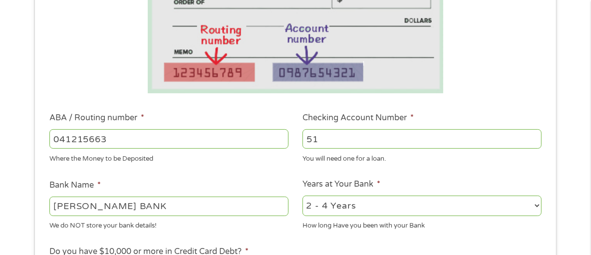 The image size is (591, 255). Describe the element at coordinates (358, 118) in the screenshot. I see `label: Checking Account Number` at that location.